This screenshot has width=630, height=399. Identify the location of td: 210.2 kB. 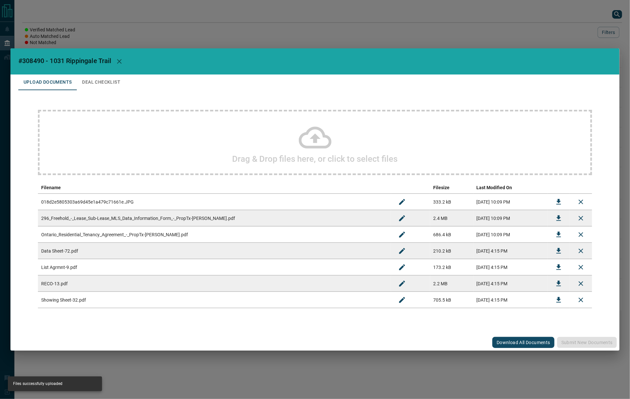
(451, 251).